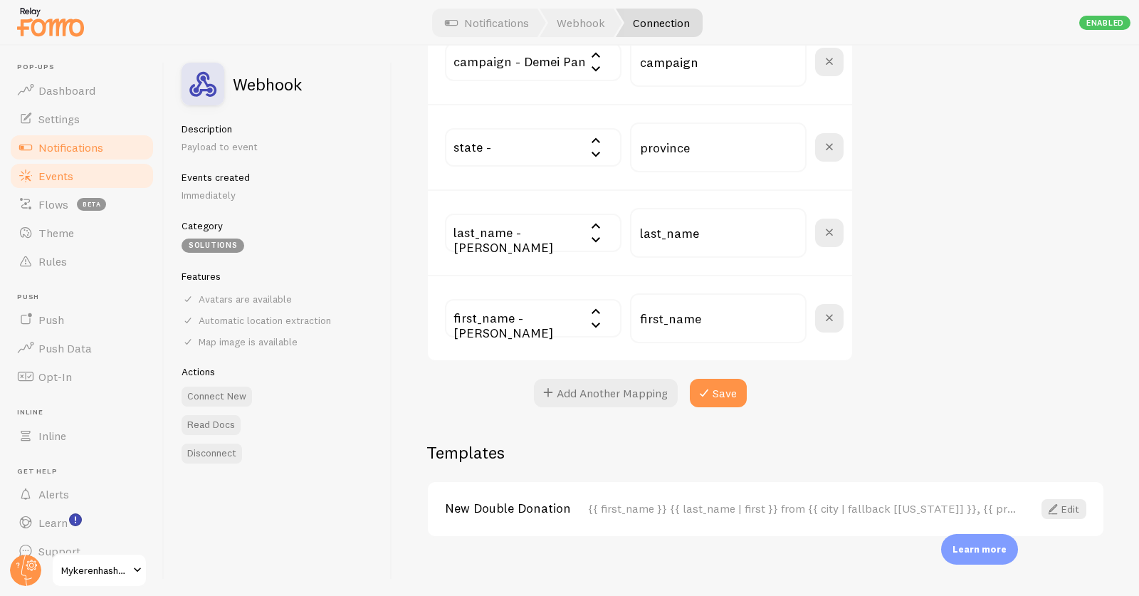 The height and width of the screenshot is (596, 1139). What do you see at coordinates (82, 119) in the screenshot?
I see `a: Settings` at bounding box center [82, 119].